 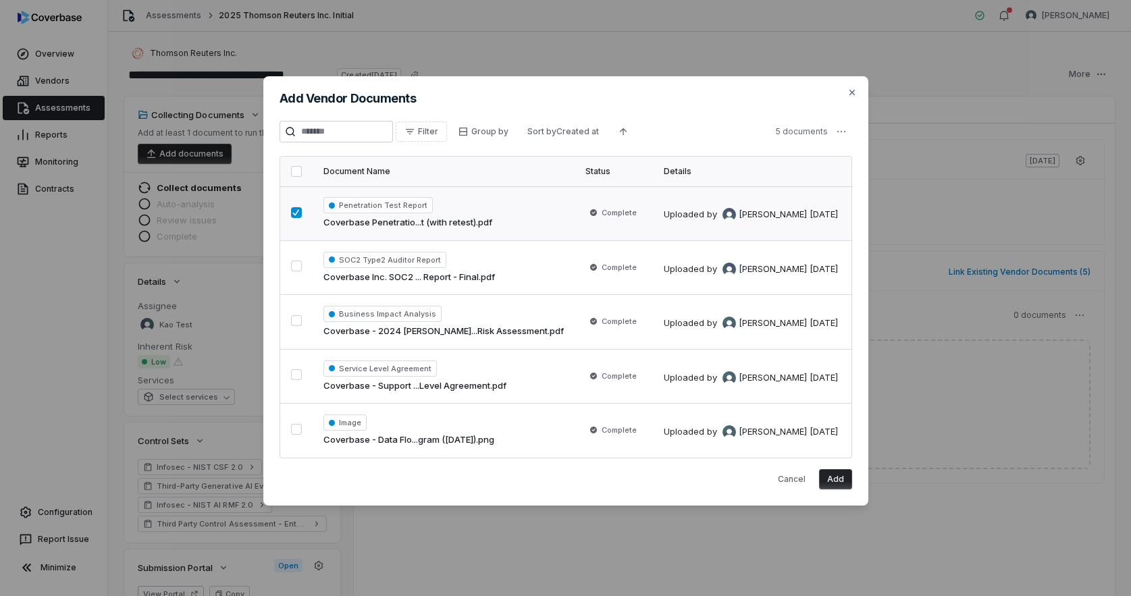 What do you see at coordinates (566, 99) in the screenshot?
I see `h2: Add Vendor Documents` at bounding box center [566, 99].